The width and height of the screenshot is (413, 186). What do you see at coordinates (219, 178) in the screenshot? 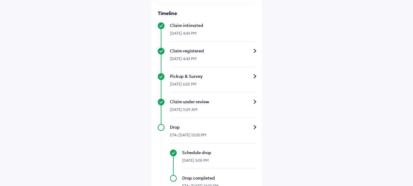
I see `div: Drop completed` at bounding box center [219, 178].